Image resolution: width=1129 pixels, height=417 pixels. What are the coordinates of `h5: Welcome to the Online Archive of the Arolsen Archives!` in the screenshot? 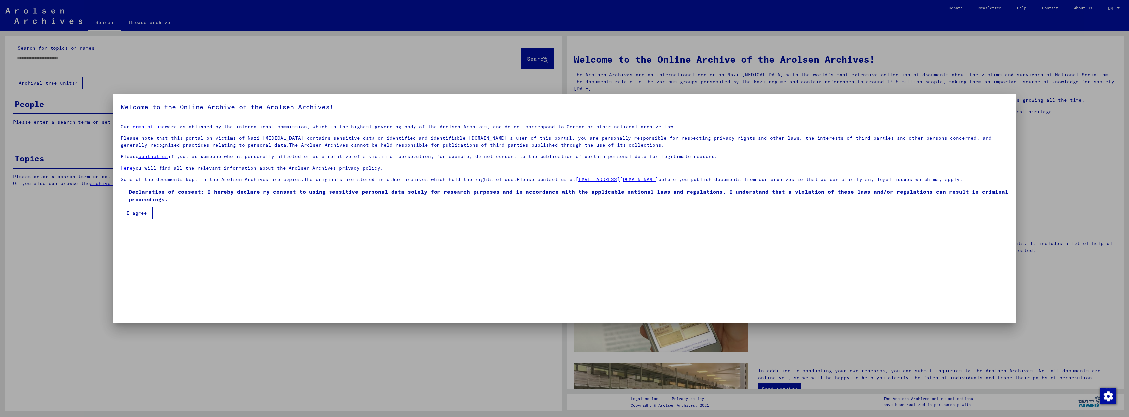 It's located at (564, 107).